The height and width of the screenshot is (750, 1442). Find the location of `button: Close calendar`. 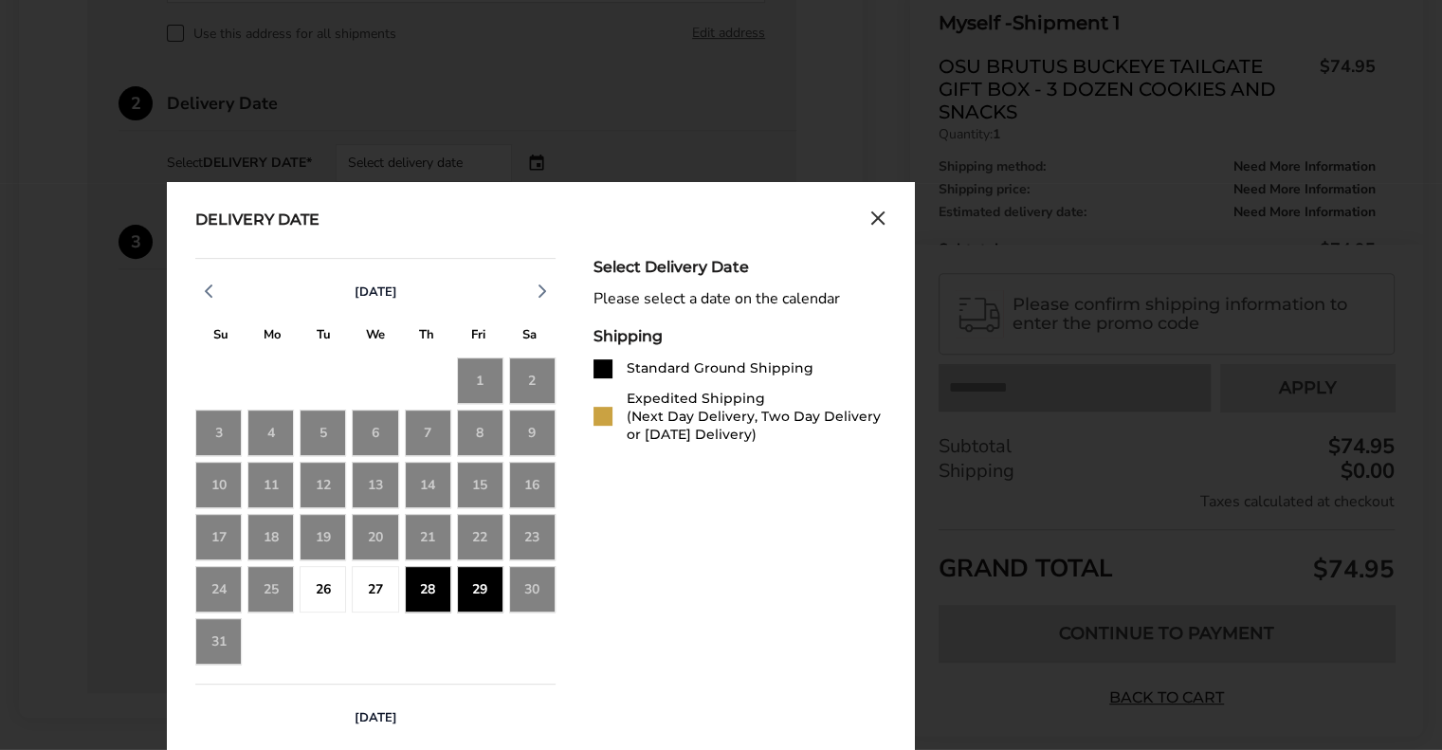

button: Close calendar is located at coordinates (878, 221).